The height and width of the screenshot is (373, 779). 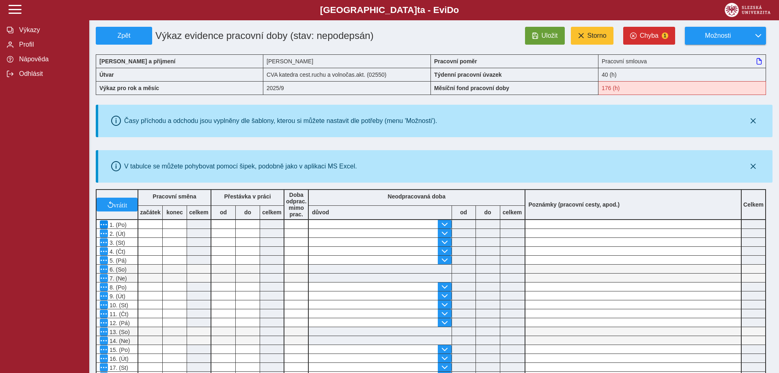 I want to click on span: D, so click(x=450, y=10).